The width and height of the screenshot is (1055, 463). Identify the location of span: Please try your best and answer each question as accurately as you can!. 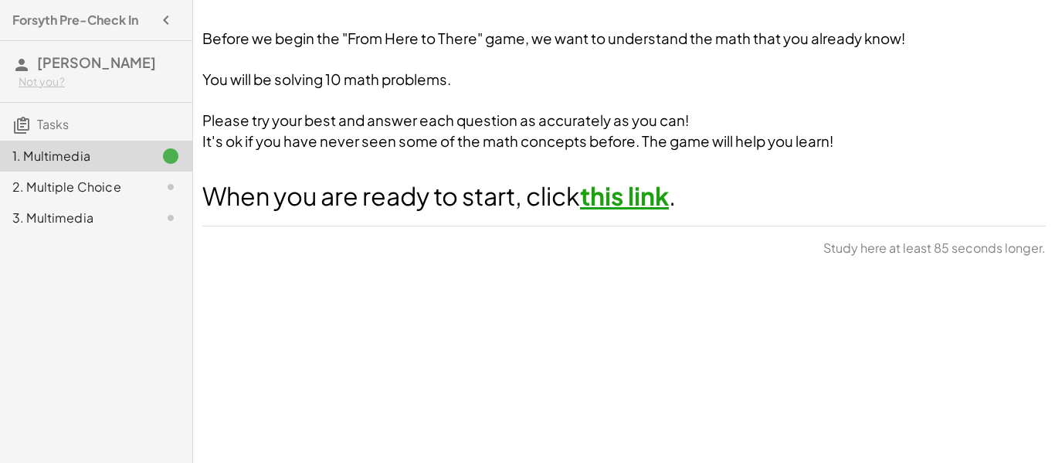
(446, 120).